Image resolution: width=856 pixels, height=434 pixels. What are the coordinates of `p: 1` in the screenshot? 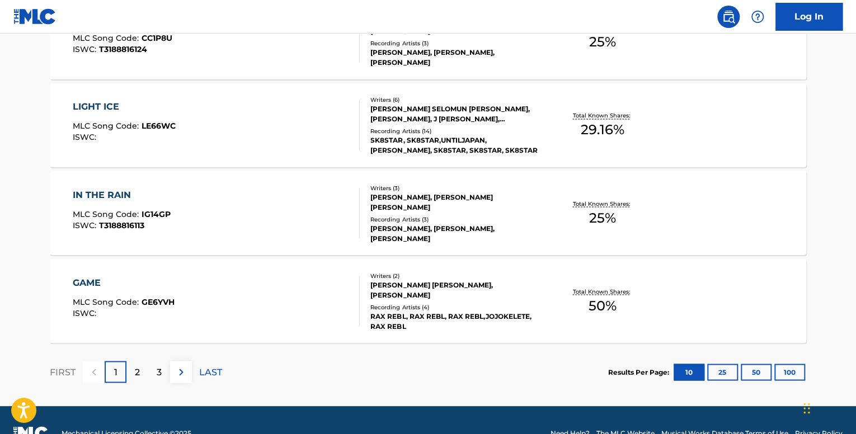 It's located at (116, 372).